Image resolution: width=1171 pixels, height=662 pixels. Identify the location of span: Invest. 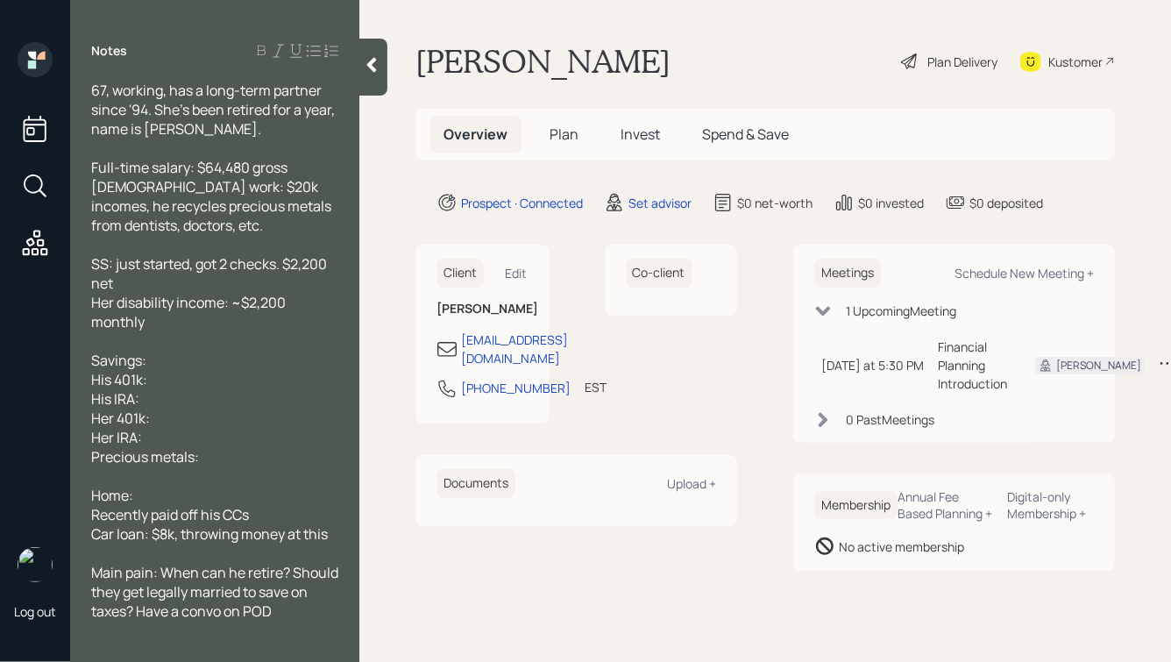
(640, 134).